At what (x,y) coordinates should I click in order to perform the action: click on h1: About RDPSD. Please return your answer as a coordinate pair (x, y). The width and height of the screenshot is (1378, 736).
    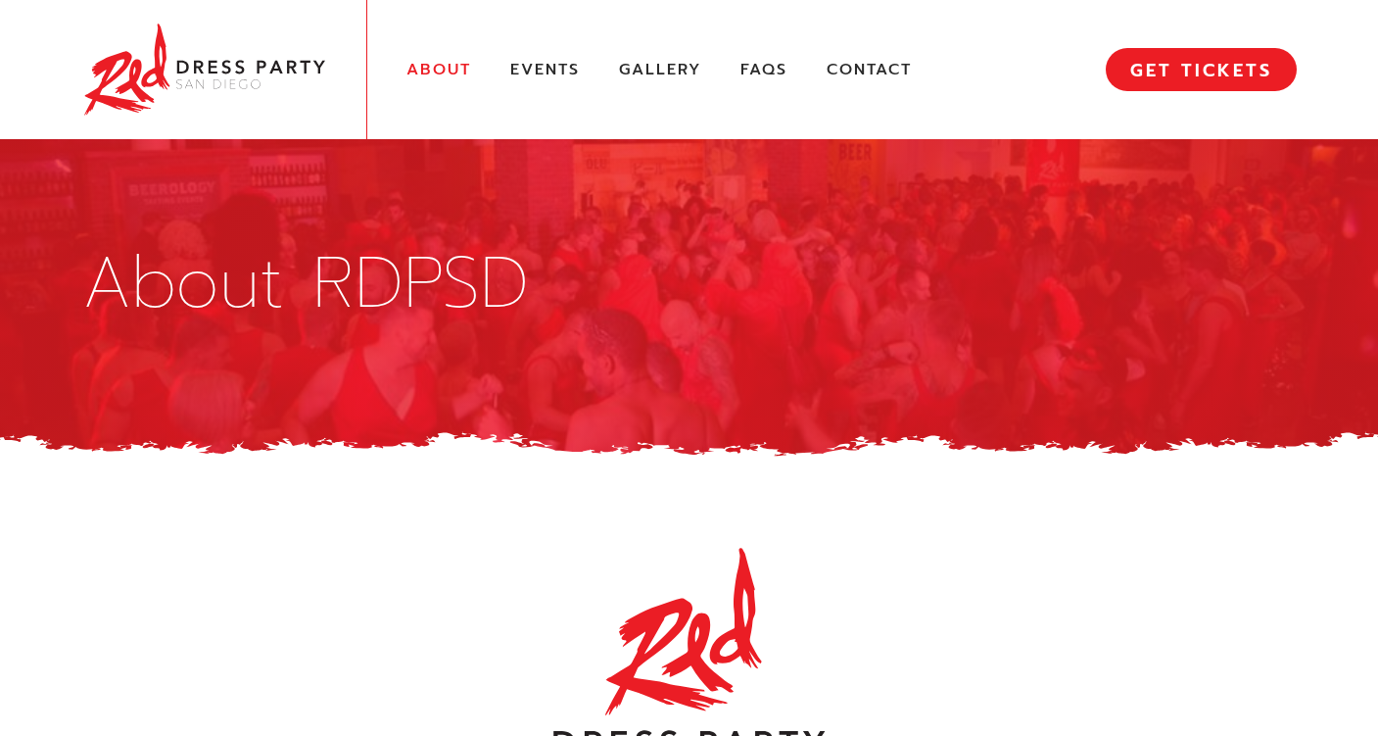
    Looking at the image, I should click on (690, 283).